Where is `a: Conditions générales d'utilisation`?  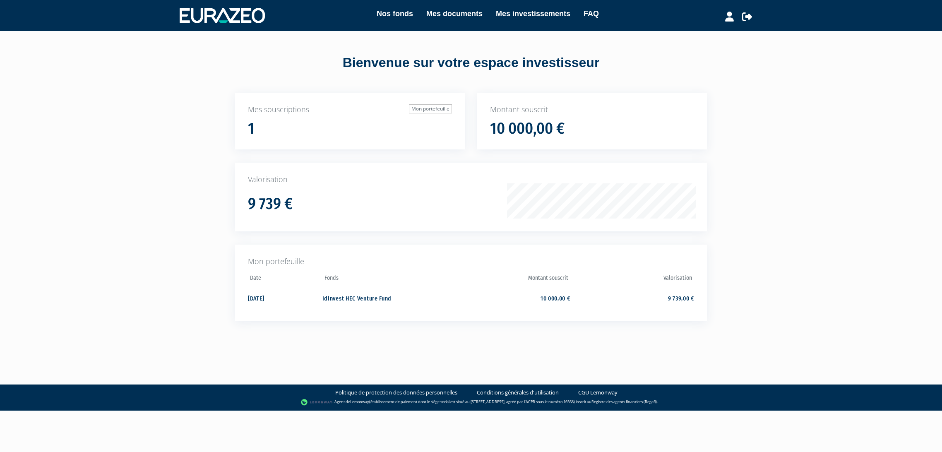
a: Conditions générales d'utilisation is located at coordinates (518, 392).